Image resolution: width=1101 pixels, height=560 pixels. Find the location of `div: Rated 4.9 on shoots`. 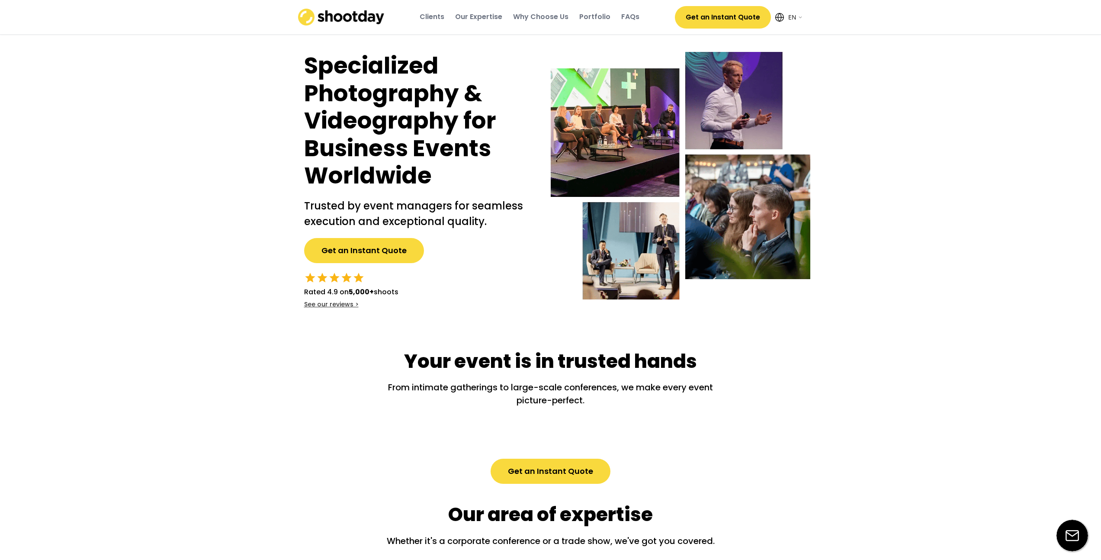

div: Rated 4.9 on shoots is located at coordinates (351, 292).